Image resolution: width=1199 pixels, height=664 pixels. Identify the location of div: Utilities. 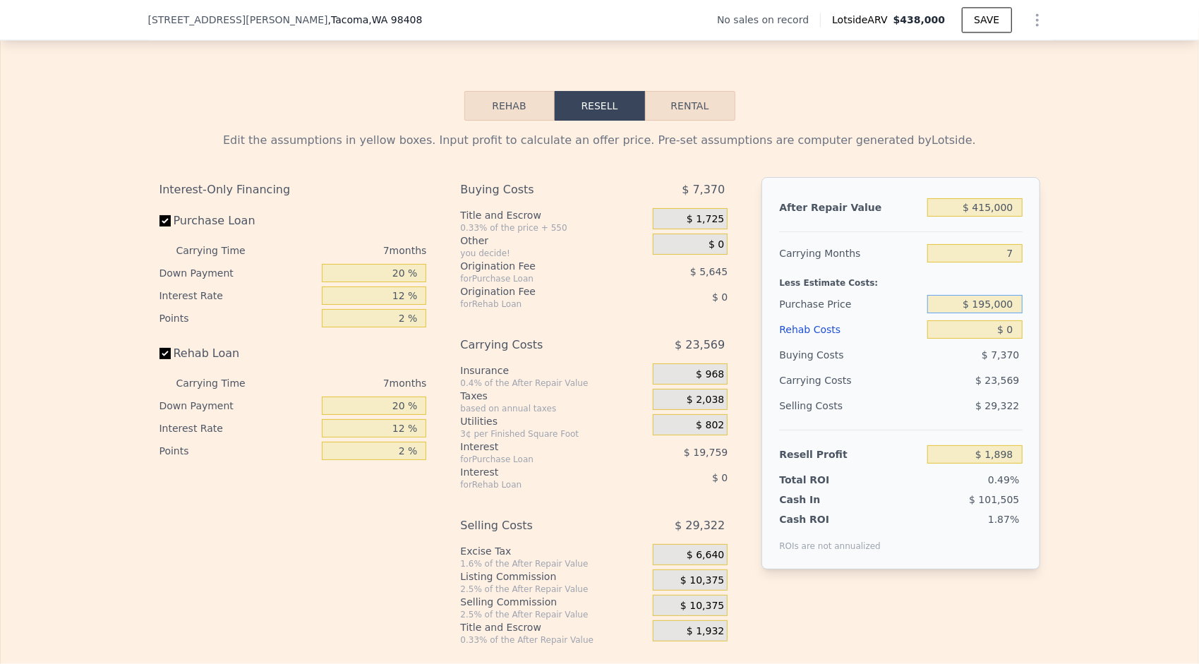
(553, 421).